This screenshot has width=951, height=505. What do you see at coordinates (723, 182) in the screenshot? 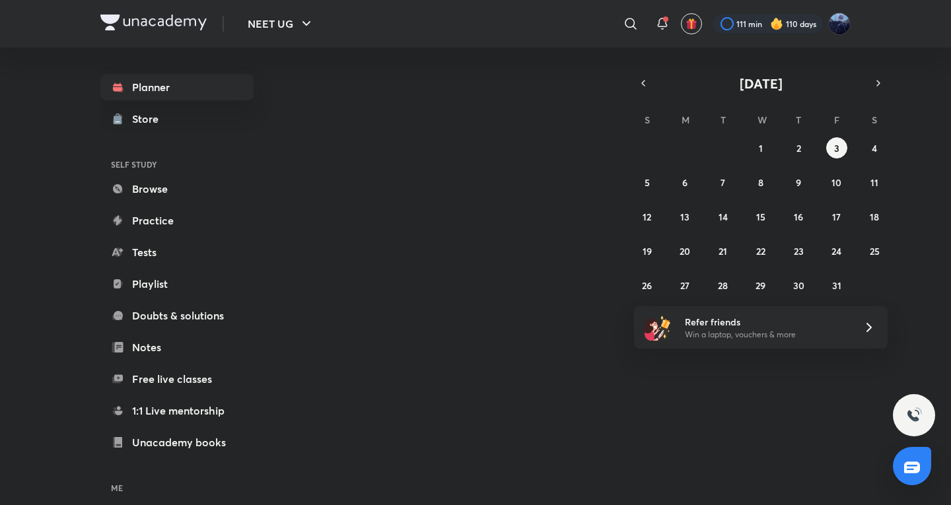
I see `button: October 7, 2025` at bounding box center [723, 182].